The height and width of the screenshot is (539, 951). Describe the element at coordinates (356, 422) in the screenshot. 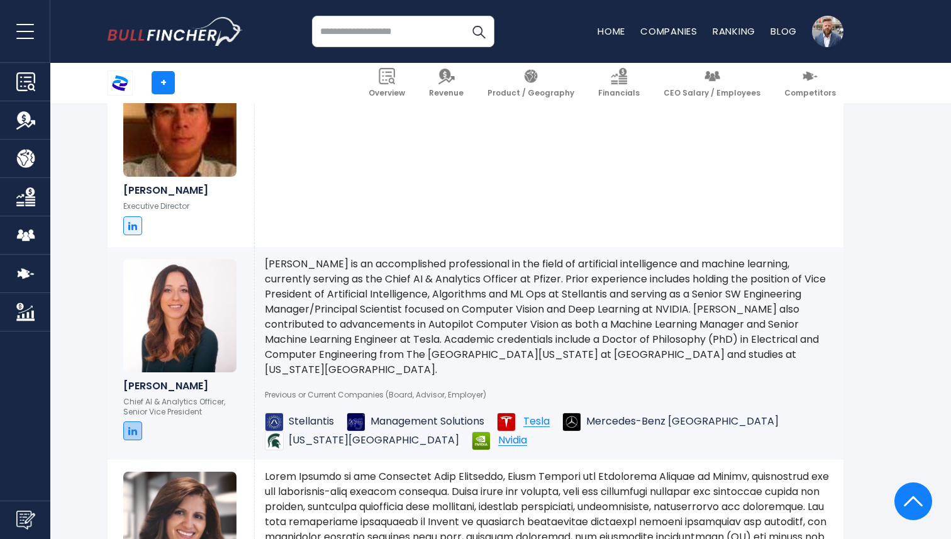

I see `img: Management Solutions` at that location.